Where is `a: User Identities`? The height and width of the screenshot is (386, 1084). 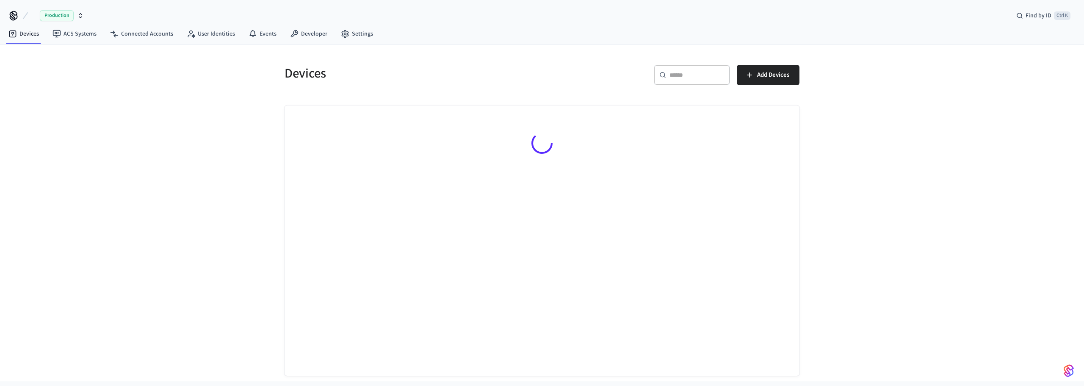 a: User Identities is located at coordinates (211, 34).